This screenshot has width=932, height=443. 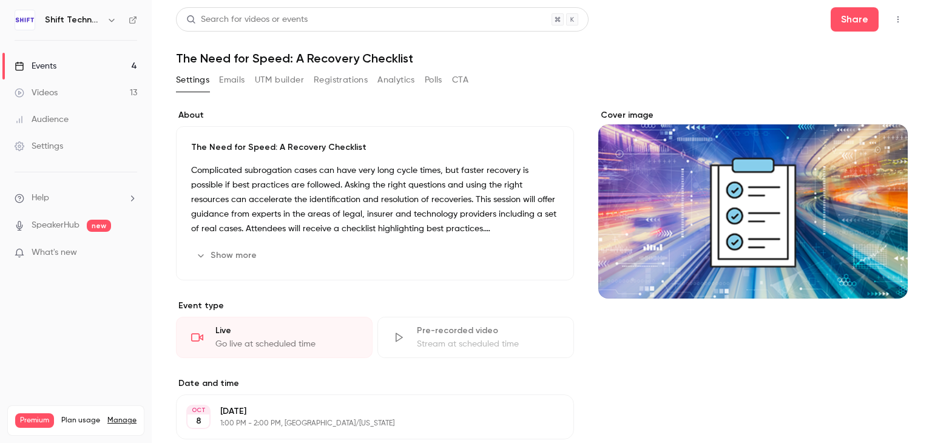 I want to click on span: new, so click(x=99, y=226).